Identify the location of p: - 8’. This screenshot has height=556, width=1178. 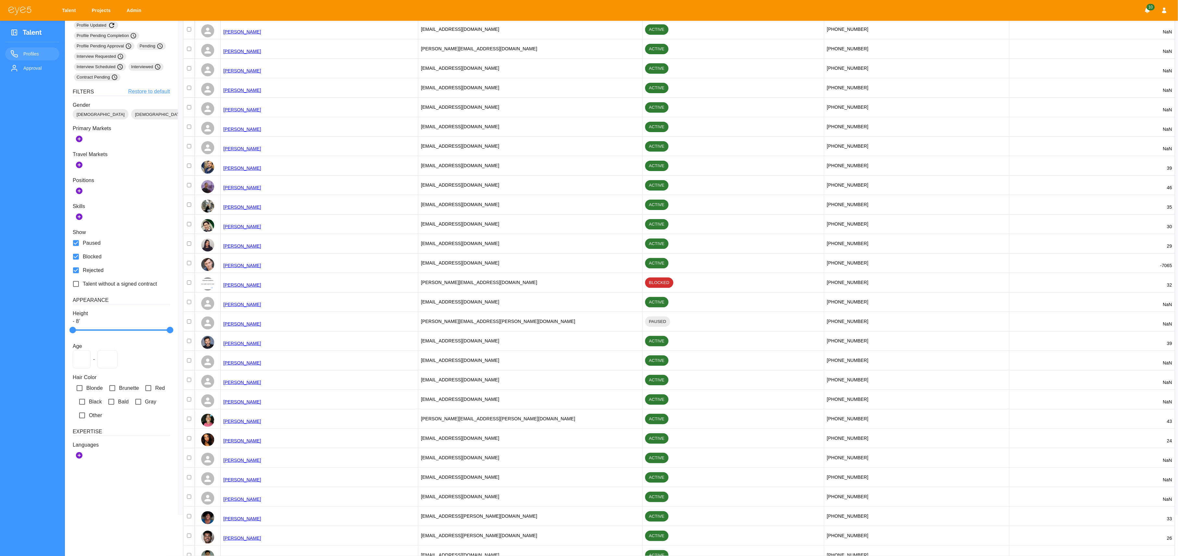
(121, 321).